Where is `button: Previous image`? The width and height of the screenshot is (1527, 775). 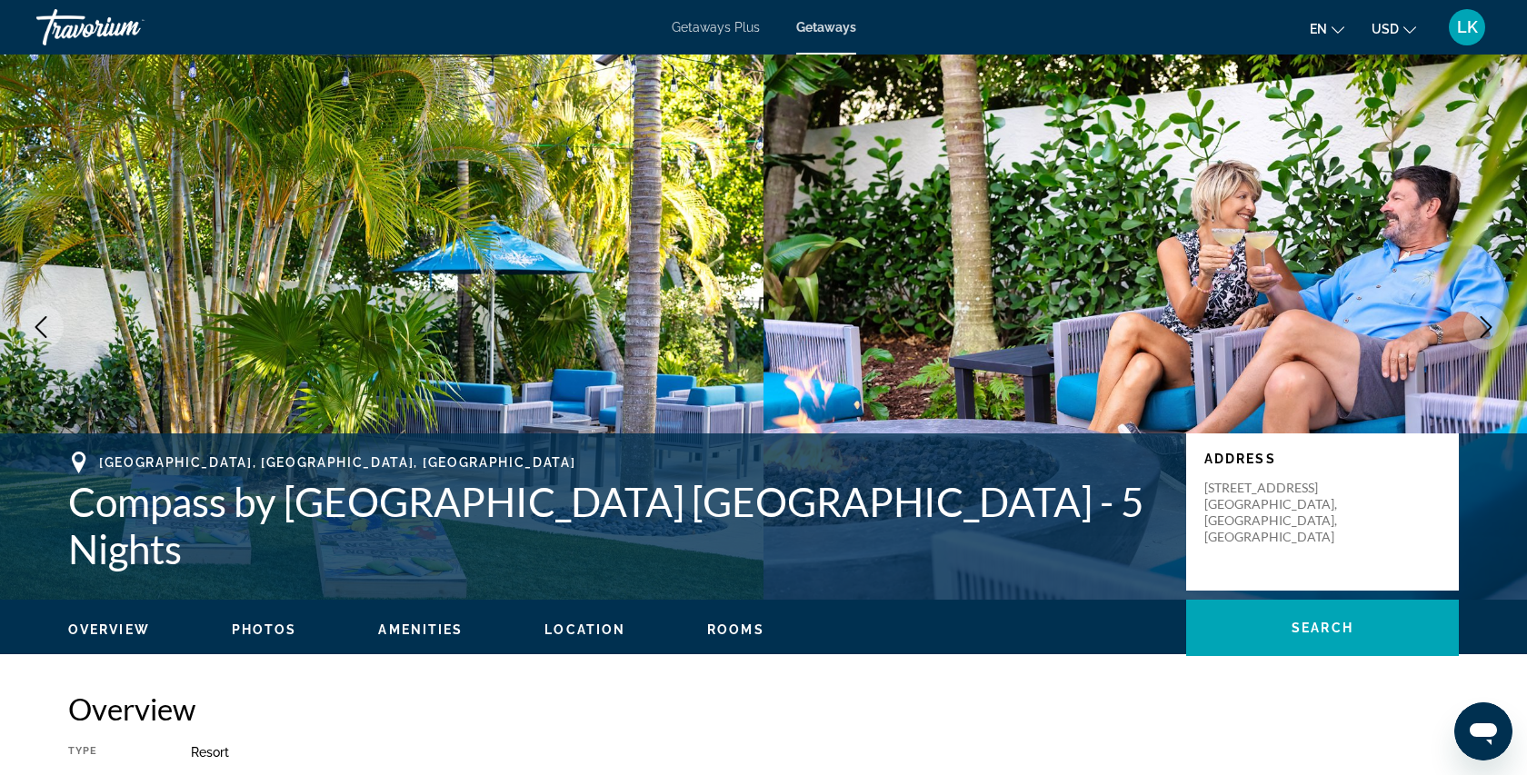 button: Previous image is located at coordinates (41, 327).